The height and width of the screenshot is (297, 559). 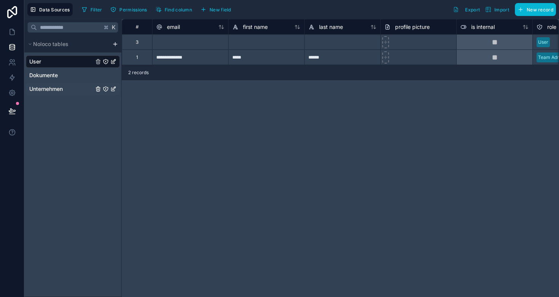 What do you see at coordinates (502, 10) in the screenshot?
I see `span: Import` at bounding box center [502, 10].